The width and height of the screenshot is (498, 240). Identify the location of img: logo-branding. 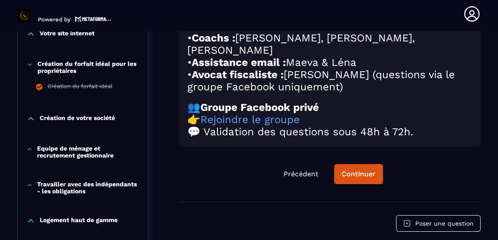
(24, 16).